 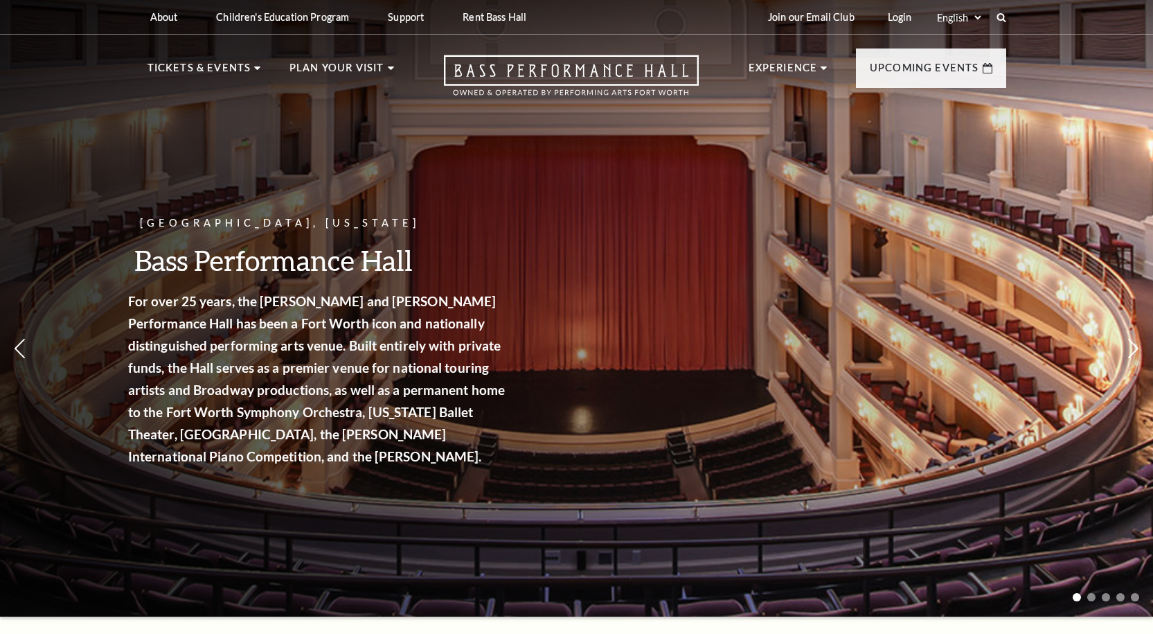 I want to click on p: Support, so click(x=406, y=17).